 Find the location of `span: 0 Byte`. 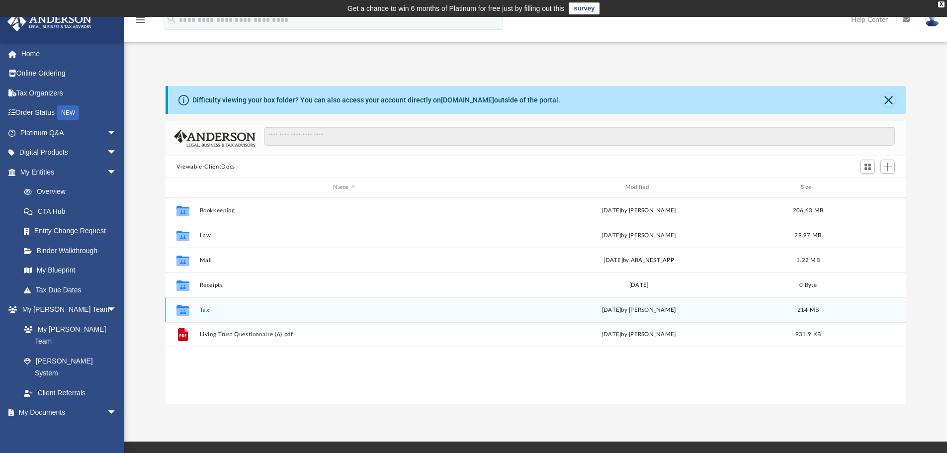

span: 0 Byte is located at coordinates (808, 284).